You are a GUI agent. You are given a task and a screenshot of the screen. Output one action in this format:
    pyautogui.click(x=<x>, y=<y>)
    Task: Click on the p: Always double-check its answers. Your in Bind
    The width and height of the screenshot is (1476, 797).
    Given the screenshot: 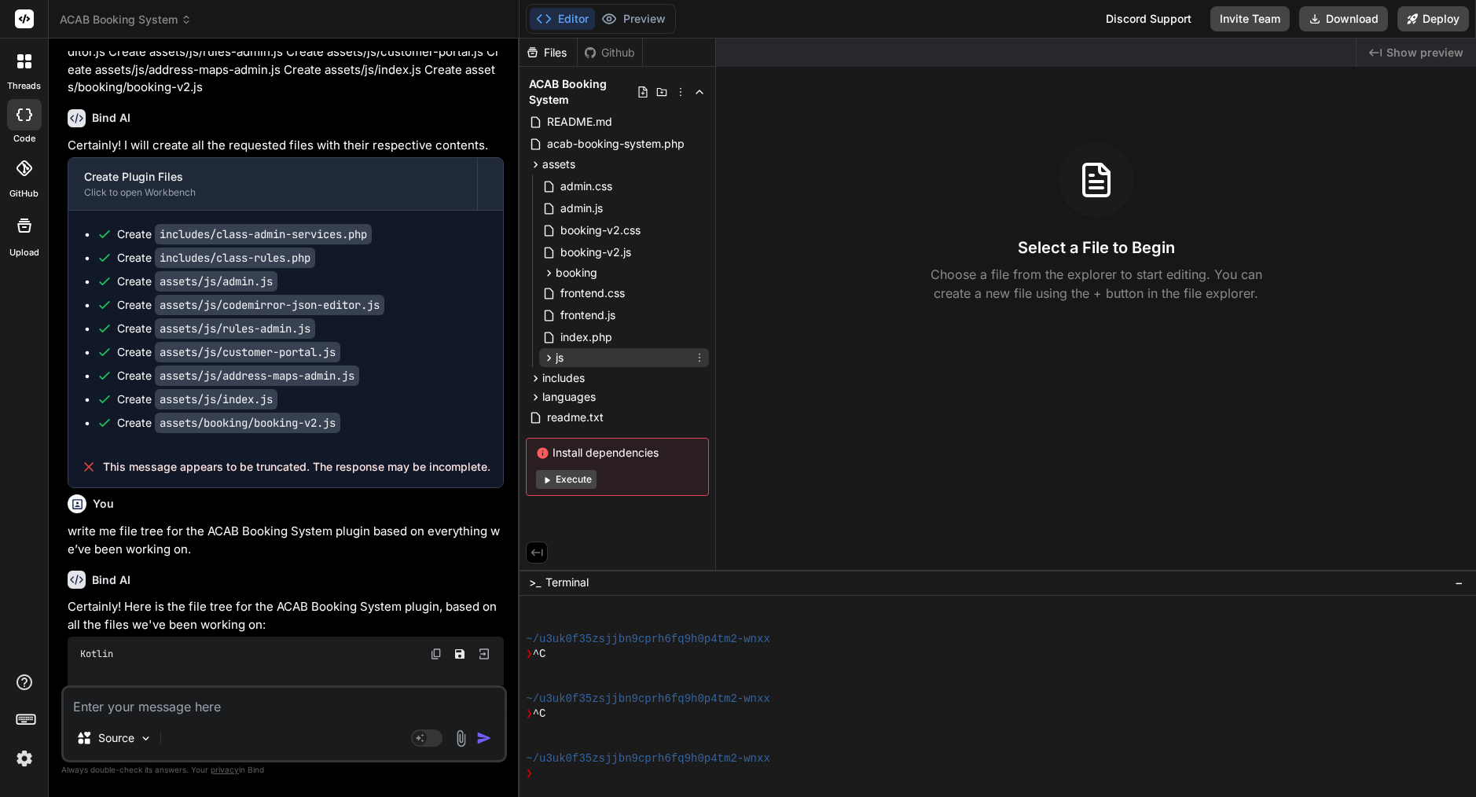 What is the action you would take?
    pyautogui.click(x=284, y=770)
    